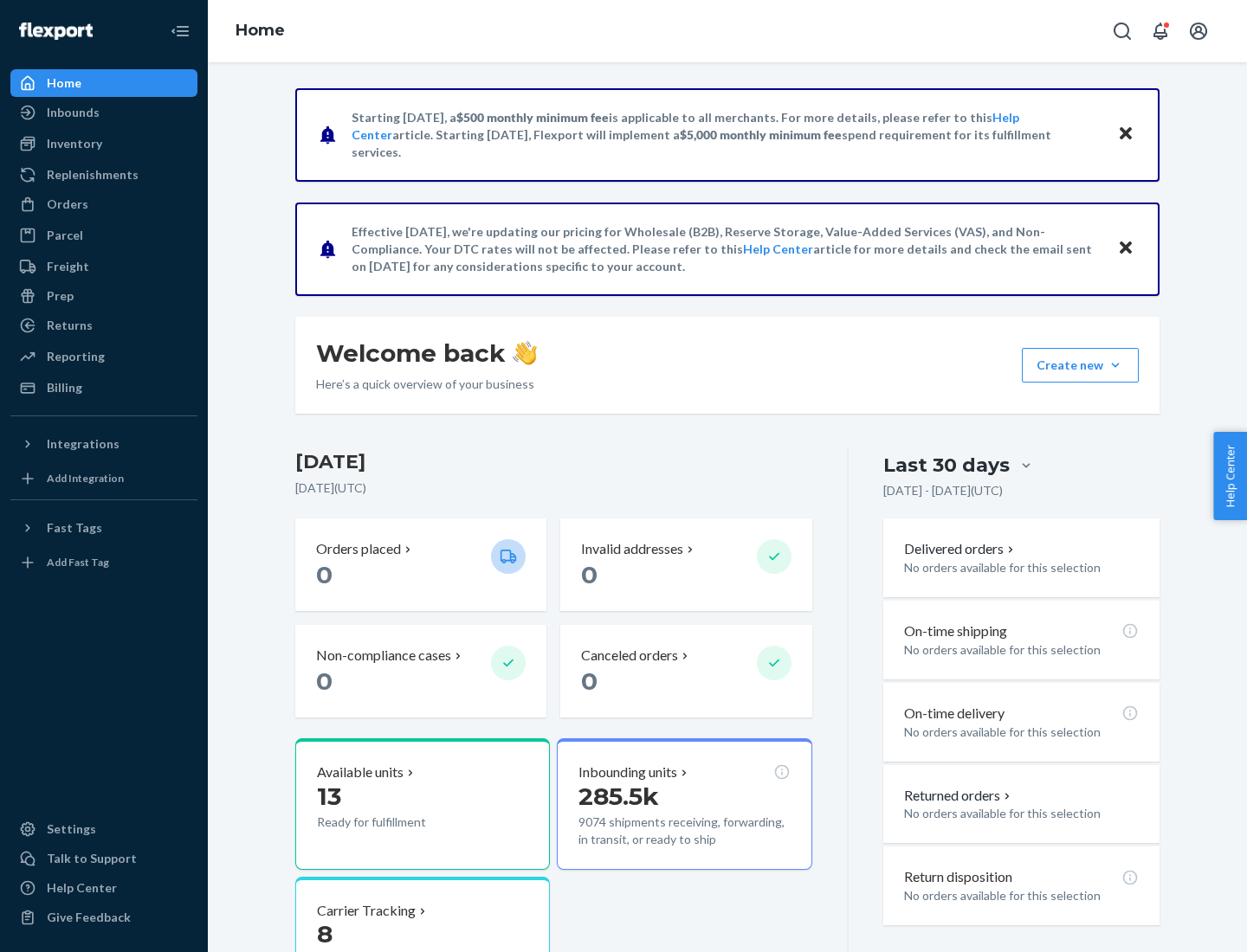  I want to click on a: Returns, so click(104, 325).